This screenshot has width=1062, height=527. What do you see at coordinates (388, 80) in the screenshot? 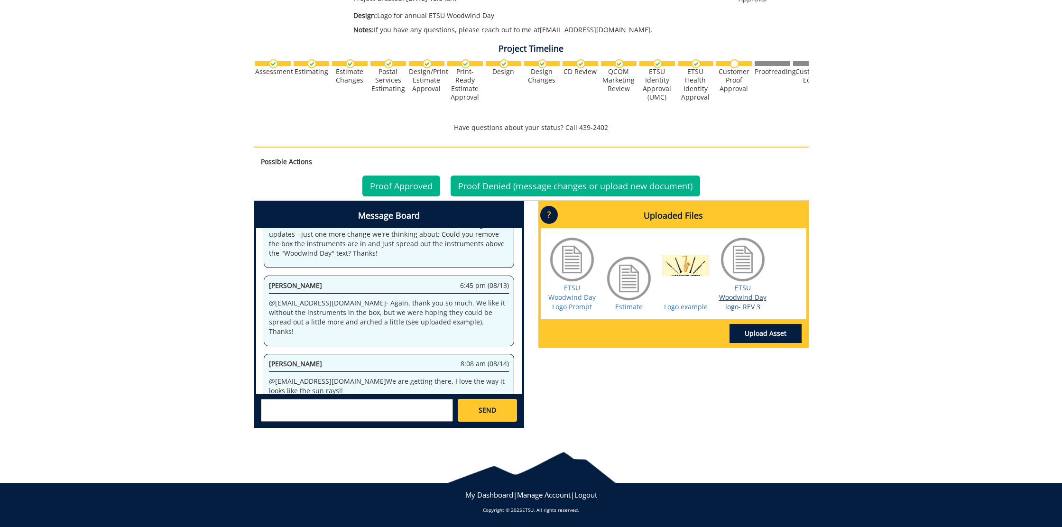
I see `div: Postal Services Estimating` at bounding box center [388, 80].